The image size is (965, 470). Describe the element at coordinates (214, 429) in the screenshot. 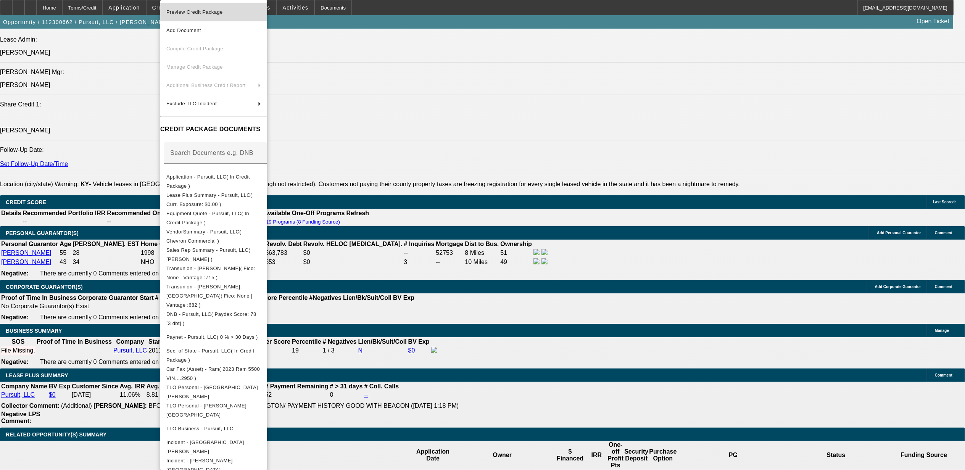

I see `button: TLO Business - Pursuit, LLC` at that location.